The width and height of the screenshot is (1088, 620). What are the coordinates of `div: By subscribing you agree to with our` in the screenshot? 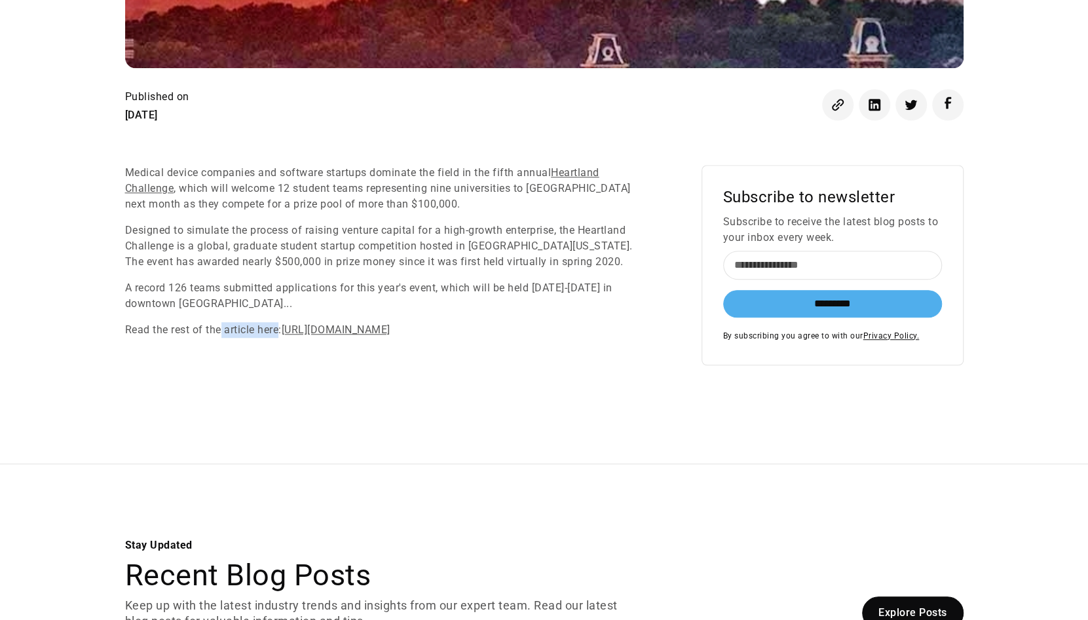 It's located at (833, 336).